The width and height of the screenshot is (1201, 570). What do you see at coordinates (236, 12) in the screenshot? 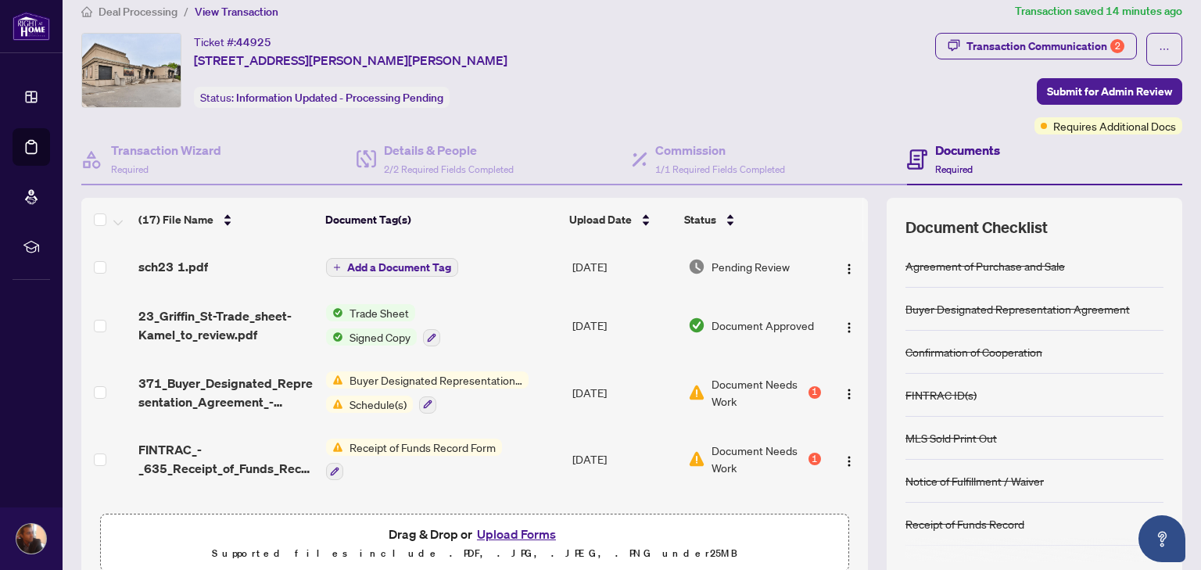
I see `span: View Transaction` at bounding box center [236, 12].